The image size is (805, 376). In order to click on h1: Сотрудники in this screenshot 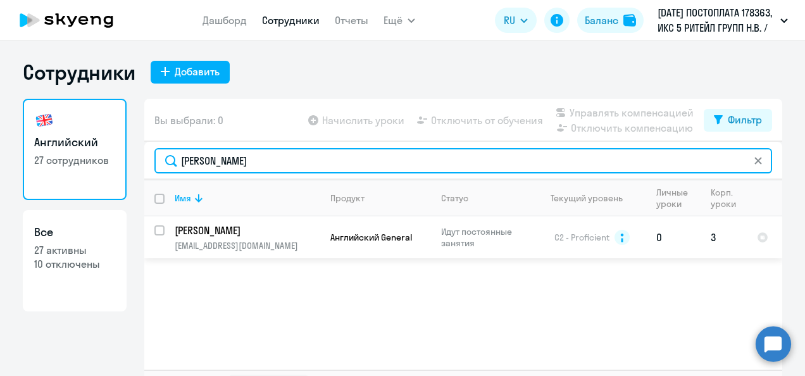, I will do `click(79, 72)`.